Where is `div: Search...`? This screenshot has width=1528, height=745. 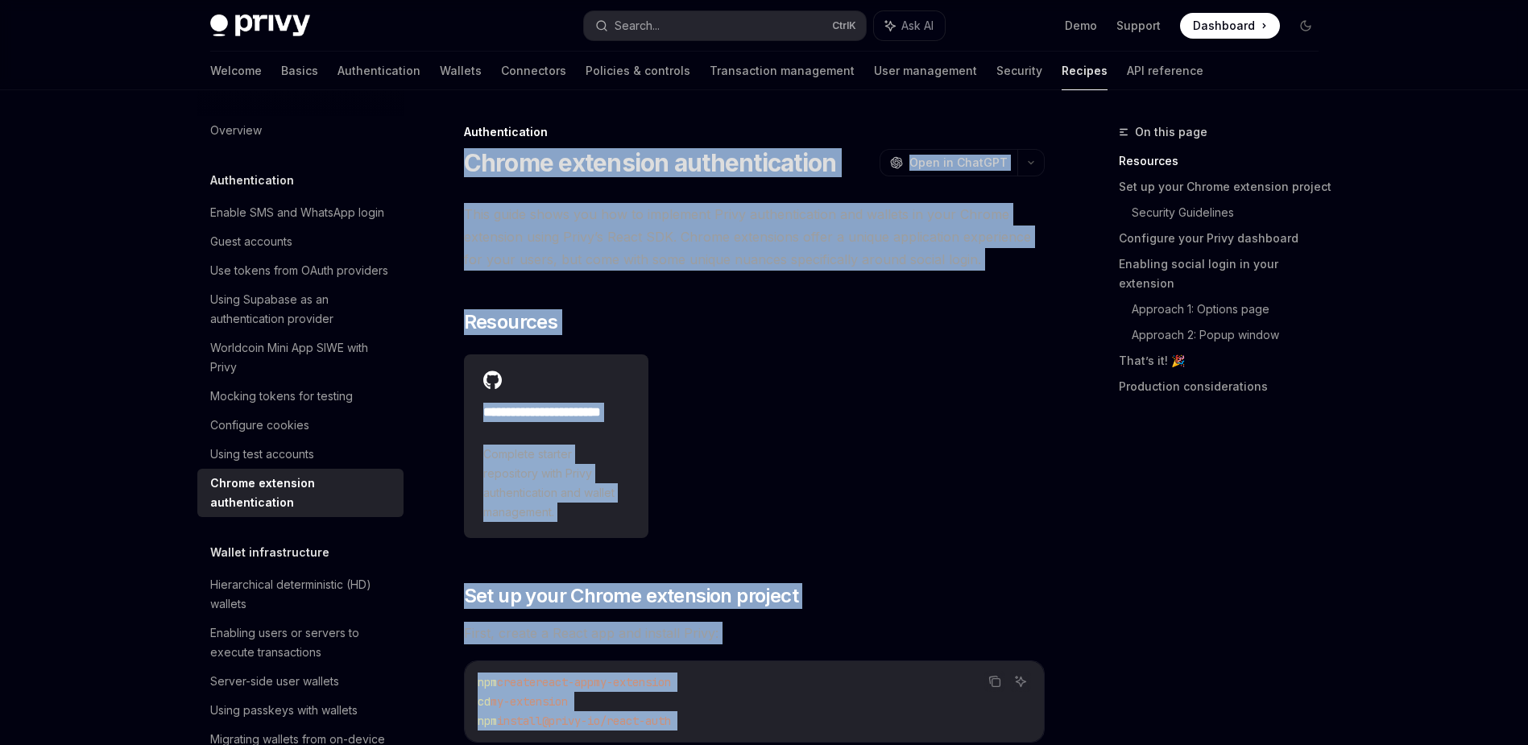
div: Search... is located at coordinates (637, 26).